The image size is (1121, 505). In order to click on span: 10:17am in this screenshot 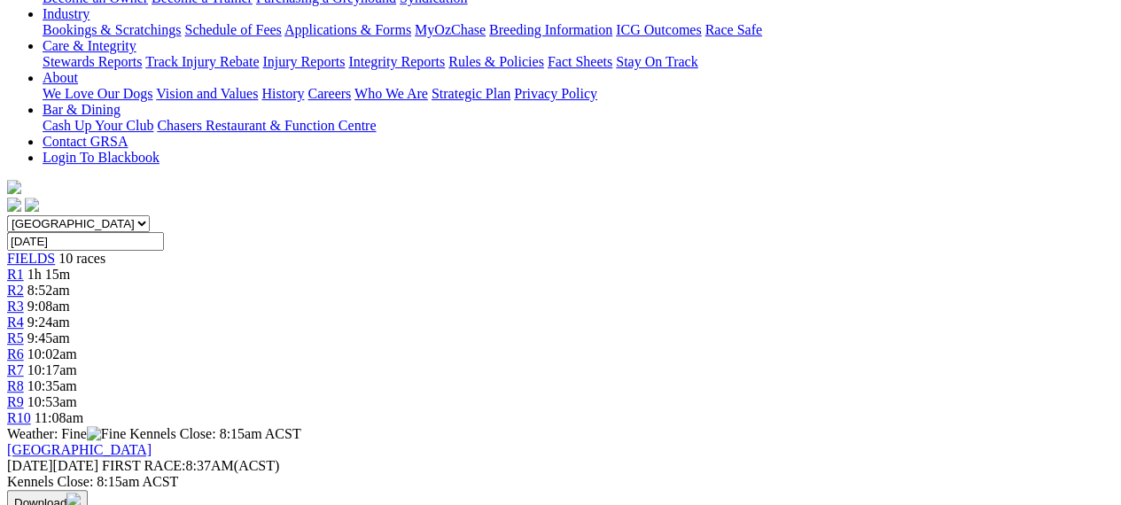, I will do `click(52, 370)`.